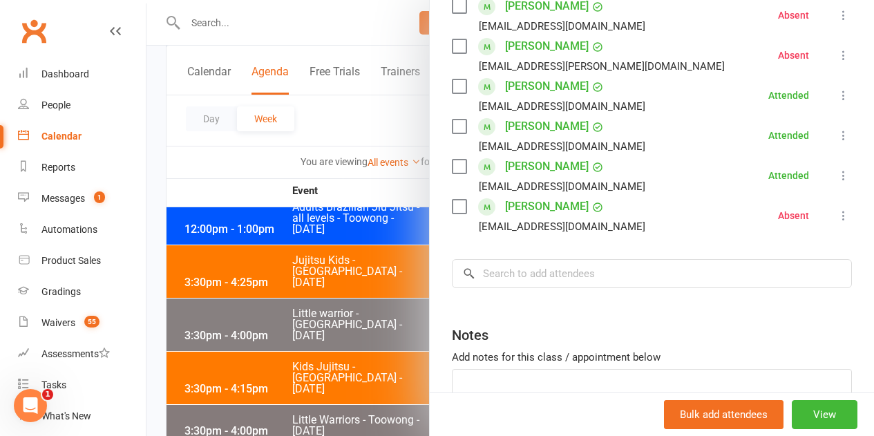  Describe the element at coordinates (34, 31) in the screenshot. I see `a: Clubworx` at that location.